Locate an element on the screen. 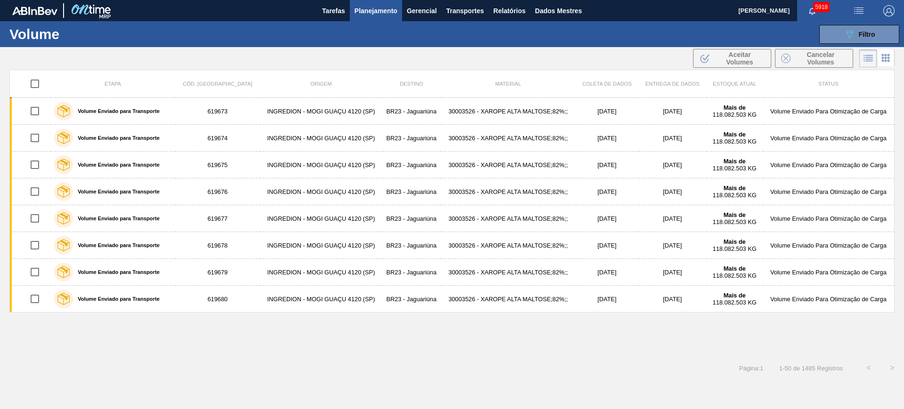  font: 619678 is located at coordinates (218, 245).